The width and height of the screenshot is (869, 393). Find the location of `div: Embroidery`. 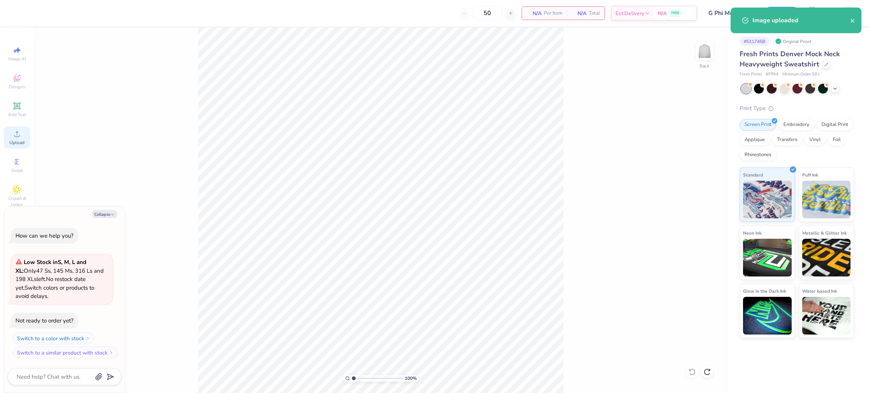

div: Embroidery is located at coordinates (796, 125).